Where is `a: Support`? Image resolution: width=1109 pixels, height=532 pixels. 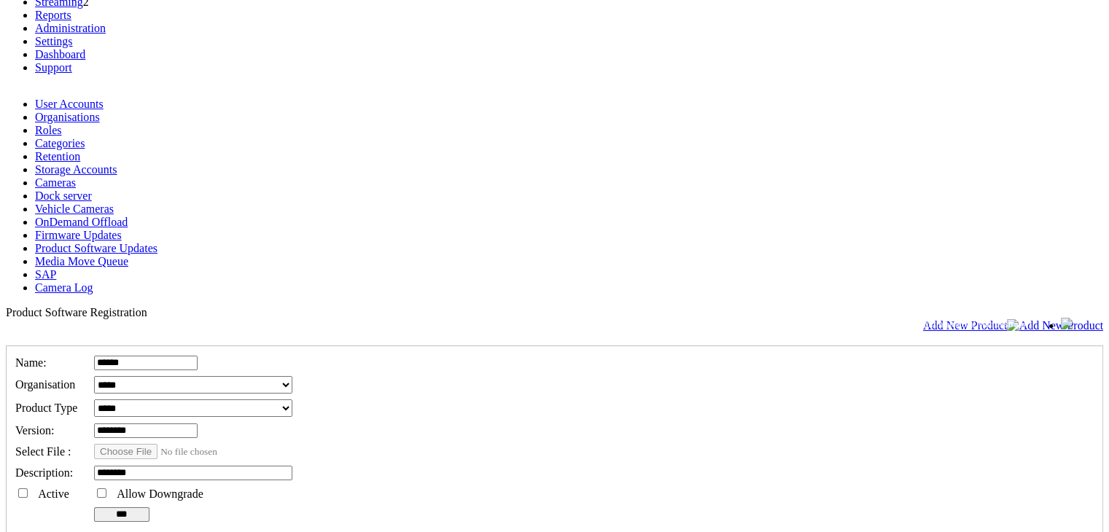
a: Support is located at coordinates (53, 67).